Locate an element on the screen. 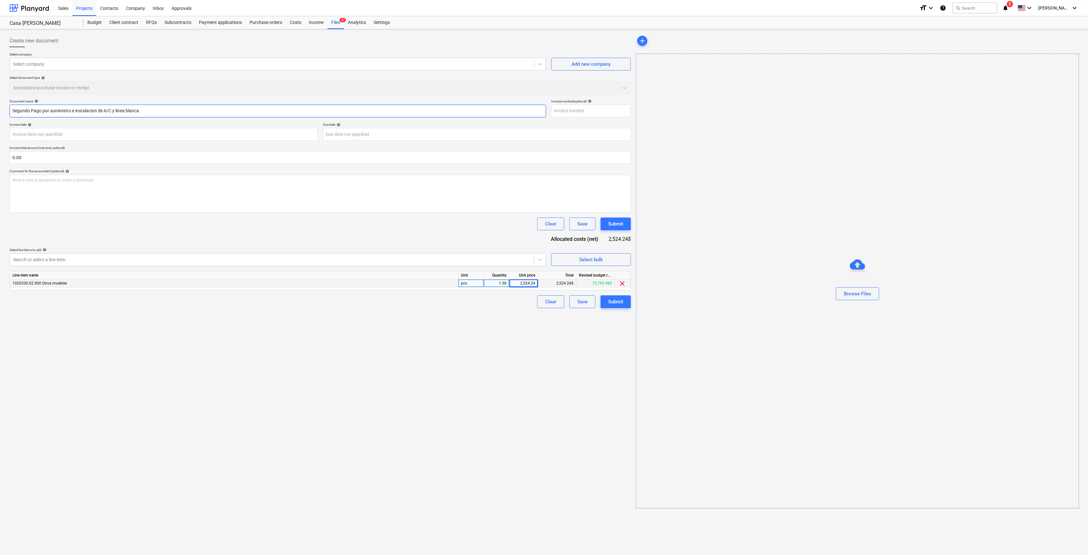 This screenshot has width=1088, height=555. div: Invoice number (optional) is located at coordinates (591, 101).